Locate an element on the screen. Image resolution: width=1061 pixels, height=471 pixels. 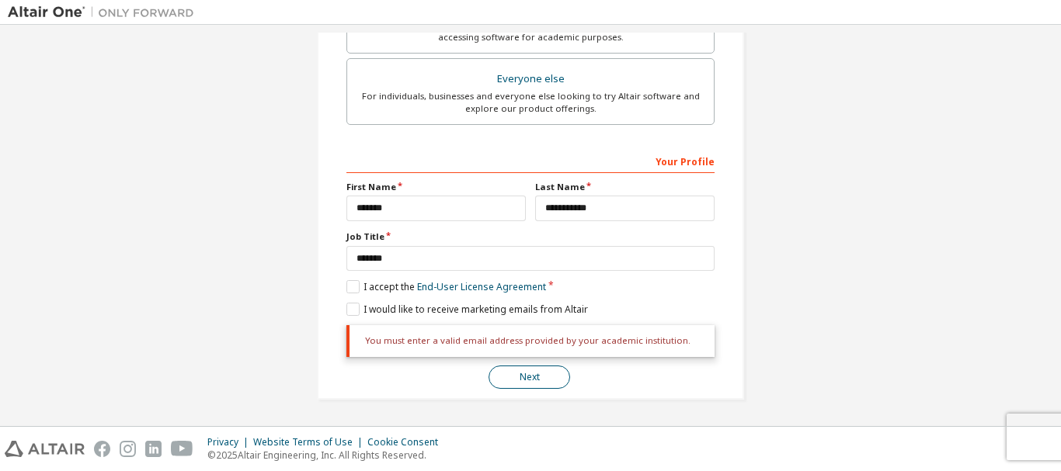
img: linkedin.svg is located at coordinates (153, 449).